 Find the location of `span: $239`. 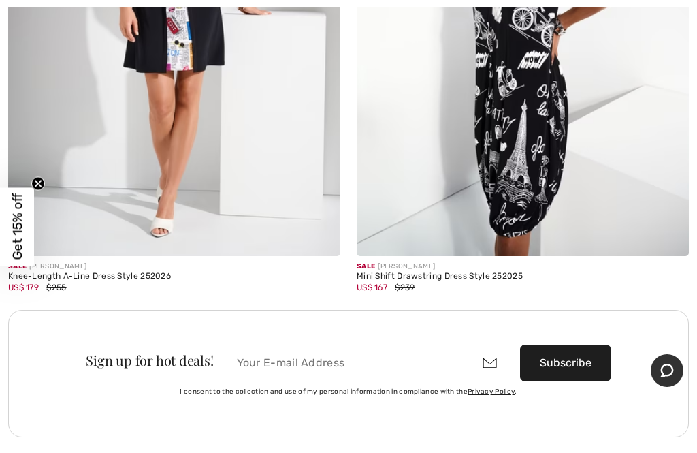

span: $239 is located at coordinates (404, 287).